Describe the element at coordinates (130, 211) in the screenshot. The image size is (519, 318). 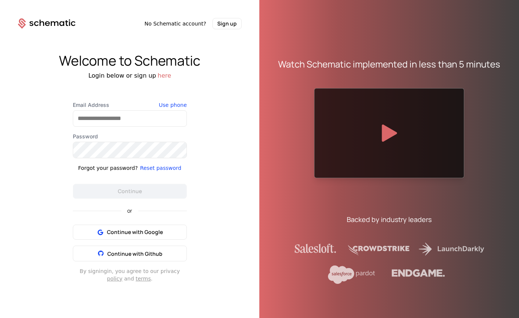
I see `span: or` at that location.